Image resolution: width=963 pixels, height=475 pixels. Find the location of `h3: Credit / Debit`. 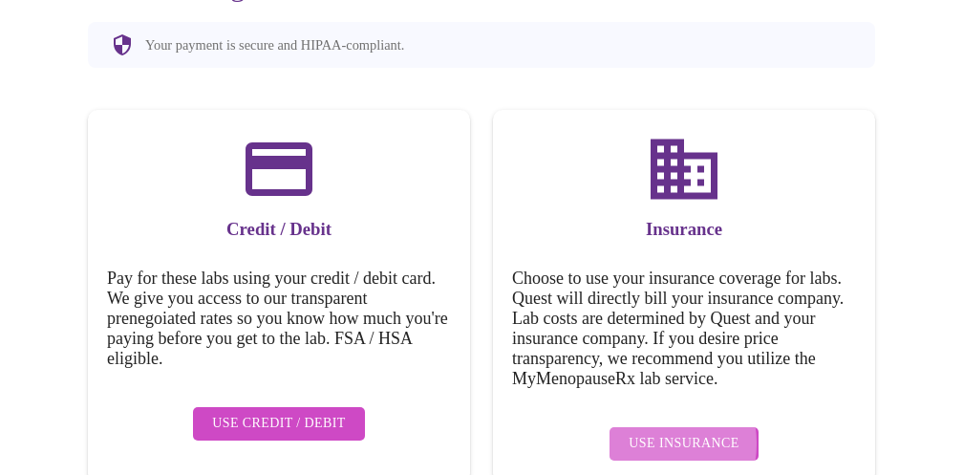

h3: Credit / Debit is located at coordinates (279, 229).